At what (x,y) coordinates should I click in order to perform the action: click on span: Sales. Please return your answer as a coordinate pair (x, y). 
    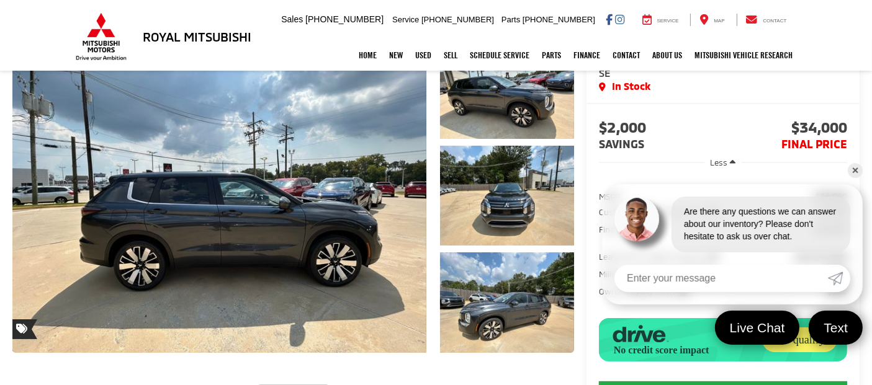
    Looking at the image, I should click on (292, 19).